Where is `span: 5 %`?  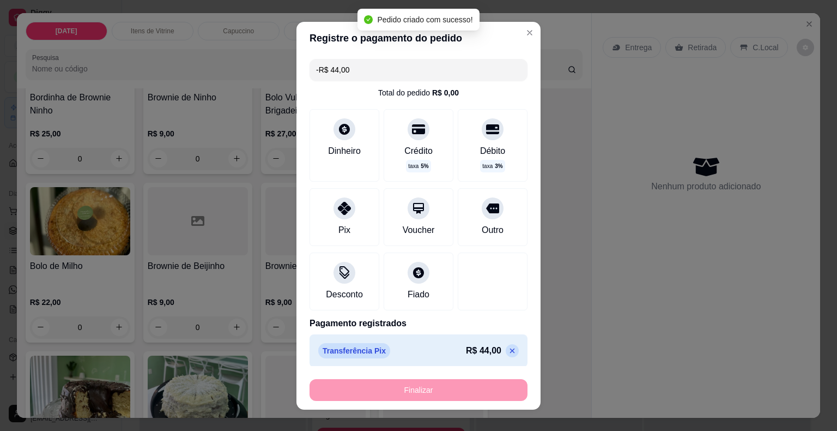 span: 5 % is located at coordinates (425, 166).